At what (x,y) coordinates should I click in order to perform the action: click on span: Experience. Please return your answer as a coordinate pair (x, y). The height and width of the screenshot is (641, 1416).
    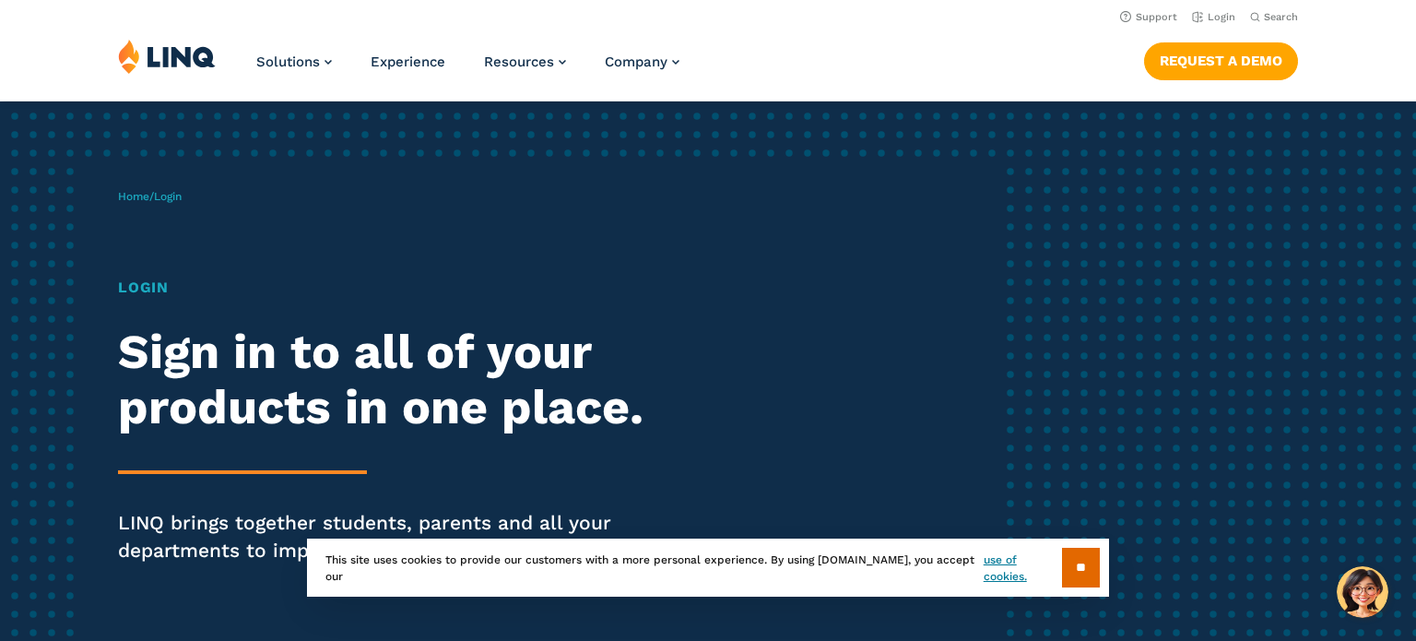
    Looking at the image, I should click on (407, 62).